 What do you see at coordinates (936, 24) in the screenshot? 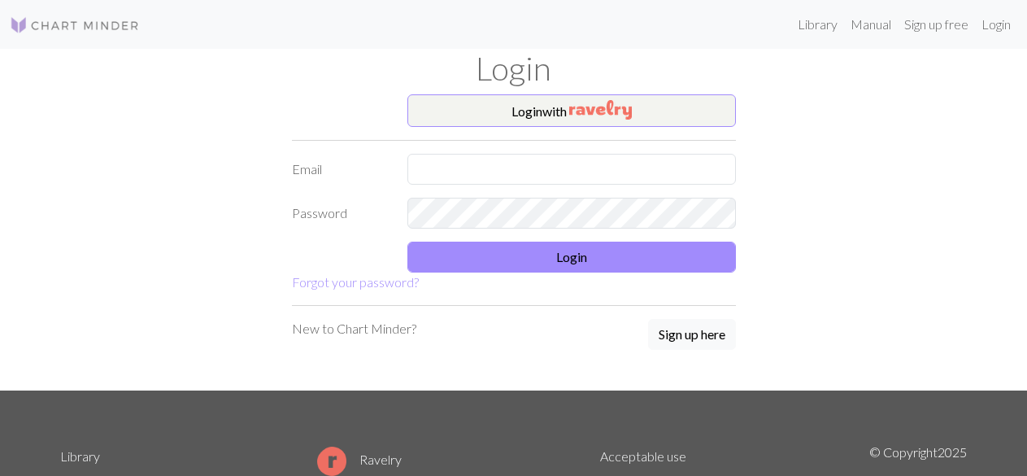
I see `a: Sign up free` at bounding box center [936, 24].